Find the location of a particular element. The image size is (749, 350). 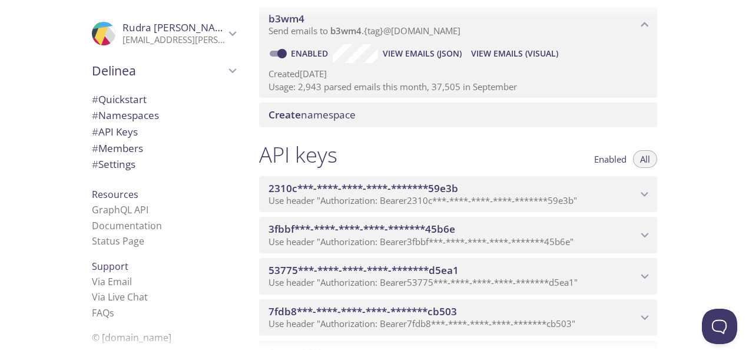

a: Enabled is located at coordinates (311, 53).